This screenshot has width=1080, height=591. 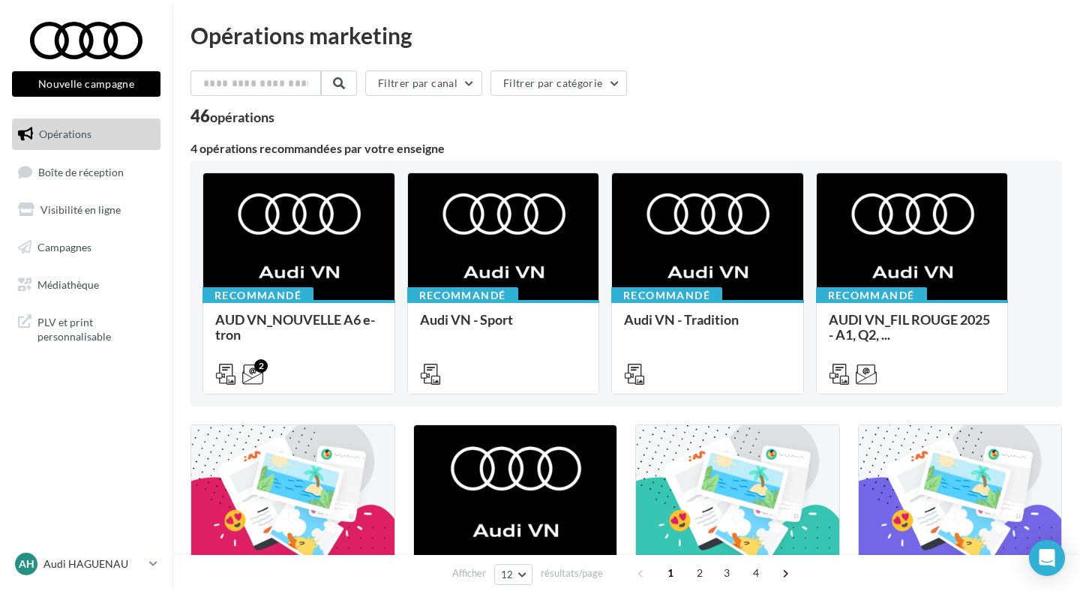 I want to click on div: Open Intercom Messenger, so click(x=1047, y=558).